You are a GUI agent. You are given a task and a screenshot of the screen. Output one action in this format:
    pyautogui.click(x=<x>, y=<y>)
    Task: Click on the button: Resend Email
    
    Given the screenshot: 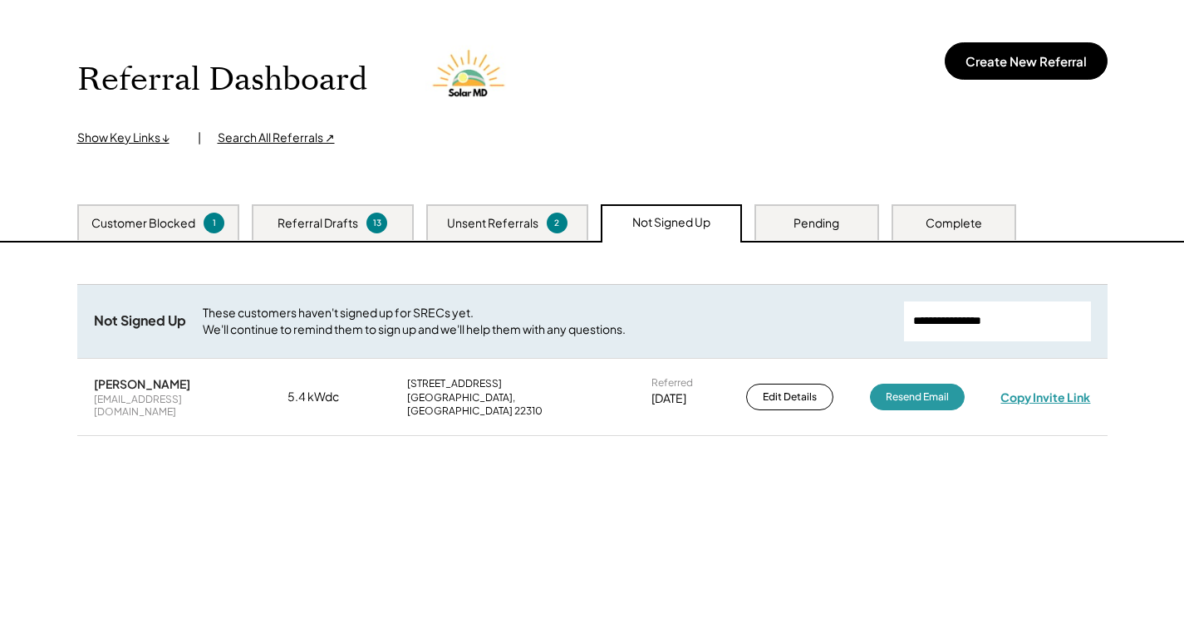 What is the action you would take?
    pyautogui.click(x=918, y=397)
    